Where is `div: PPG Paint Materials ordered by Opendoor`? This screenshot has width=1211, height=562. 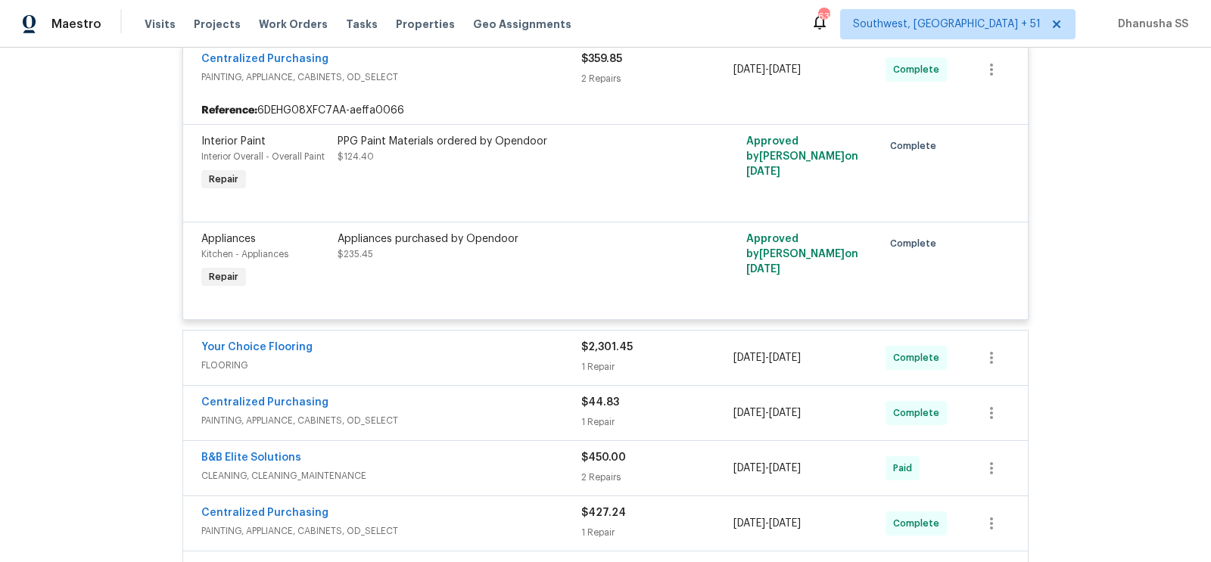 div: PPG Paint Materials ordered by Opendoor is located at coordinates (503, 141).